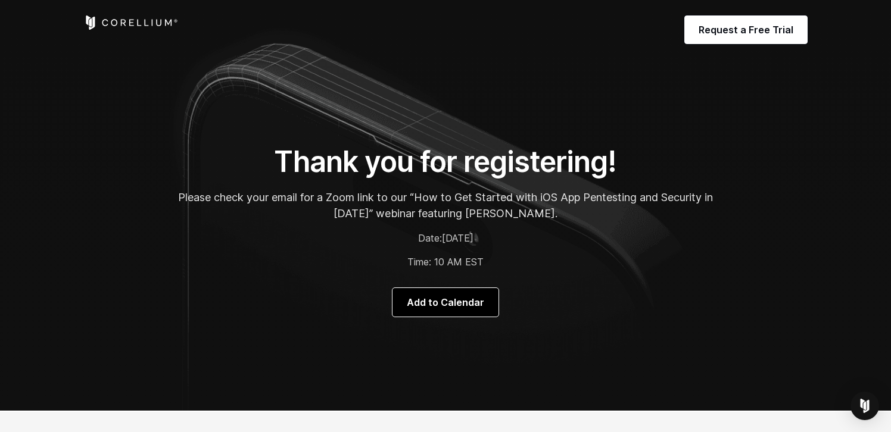 The width and height of the screenshot is (891, 432). I want to click on h1: Thank you for registering!, so click(446, 162).